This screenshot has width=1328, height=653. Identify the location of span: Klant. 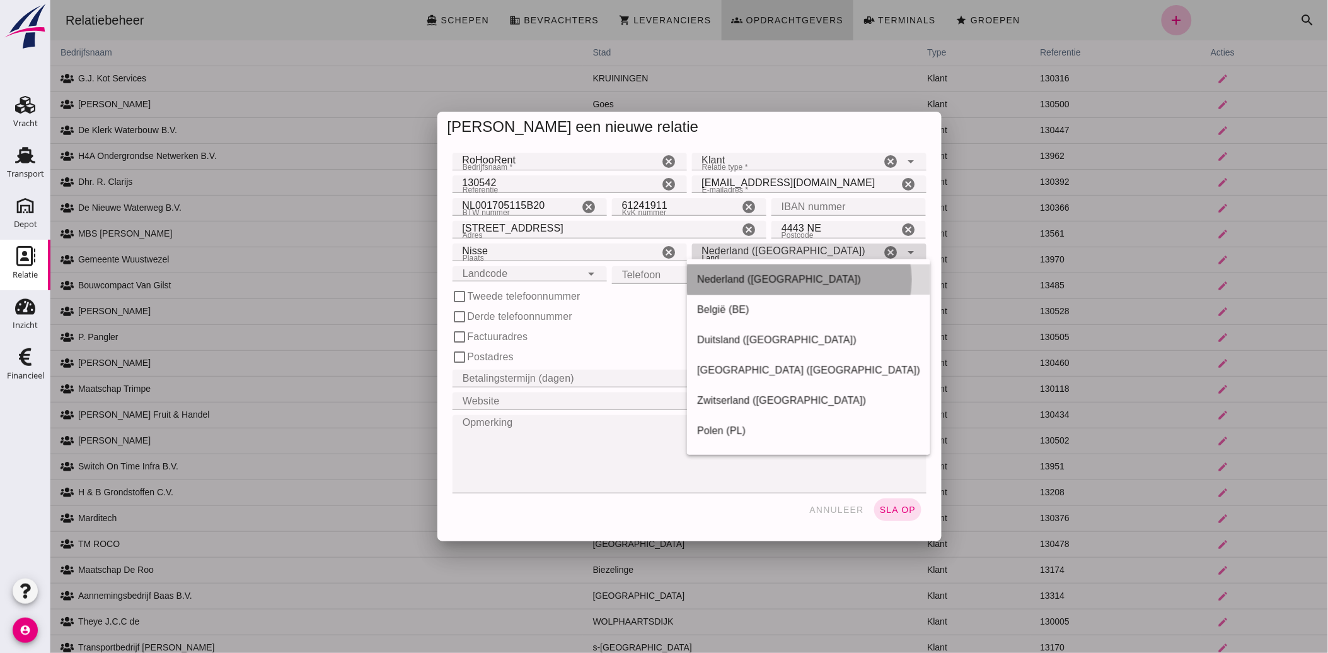
(663, 160).